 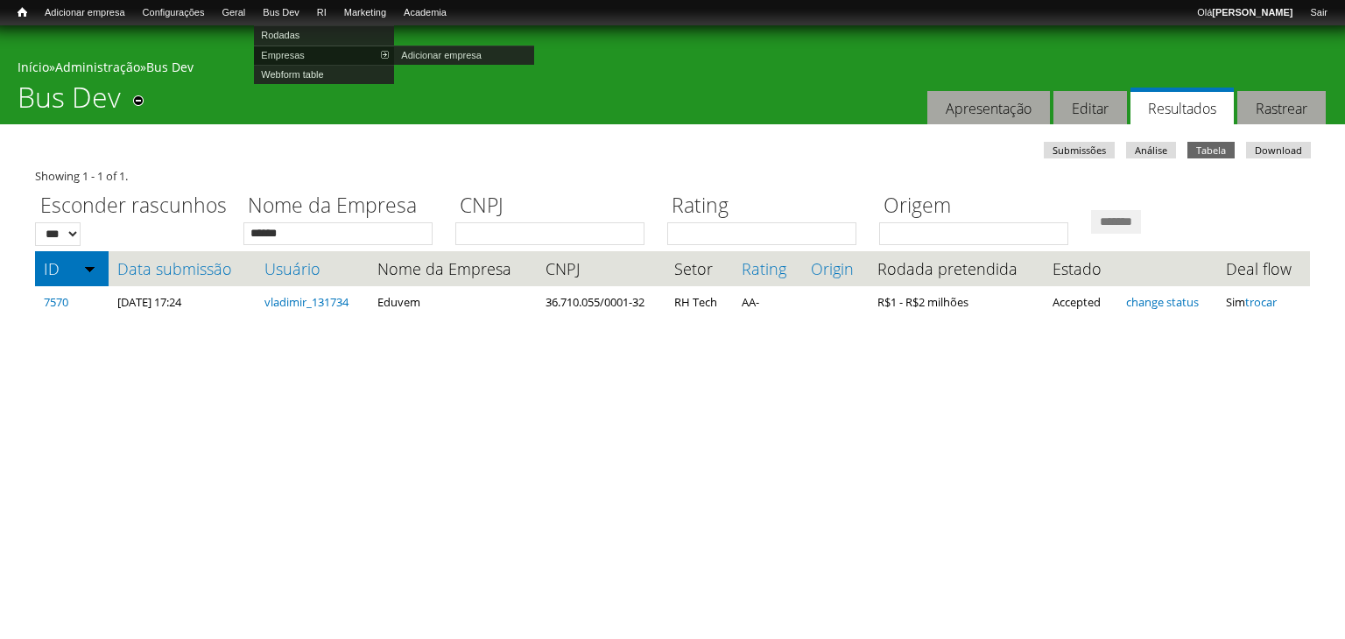 What do you see at coordinates (601, 302) in the screenshot?
I see `td: 36.710.055/0001-32` at bounding box center [601, 302].